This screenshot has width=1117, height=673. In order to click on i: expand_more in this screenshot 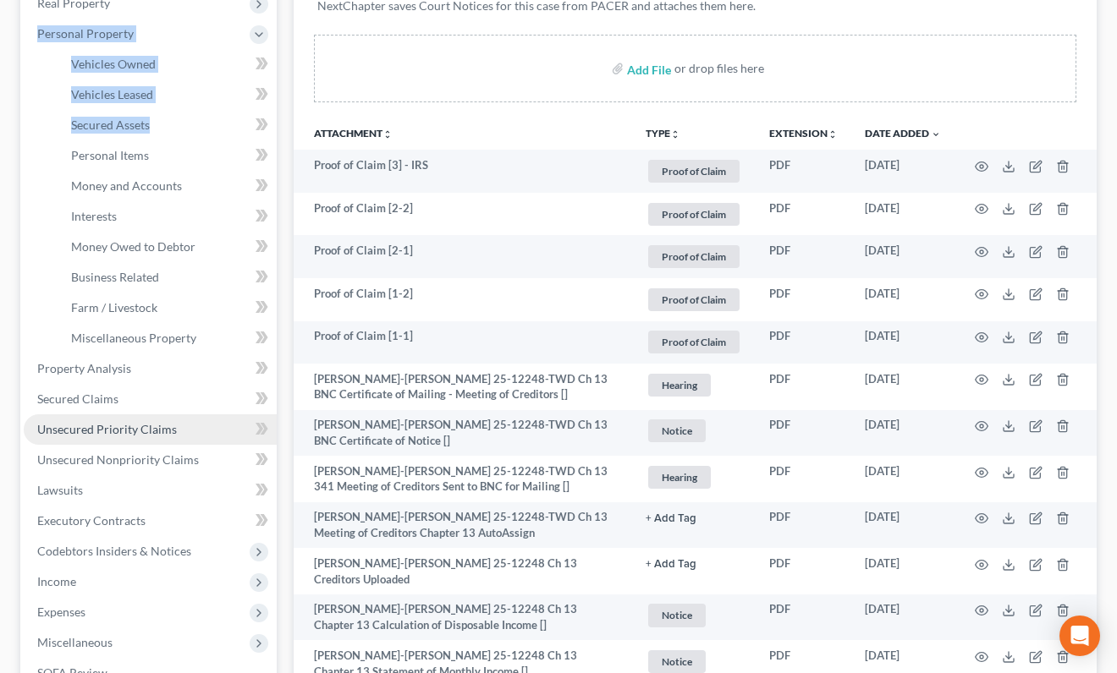, I will do `click(936, 134)`.